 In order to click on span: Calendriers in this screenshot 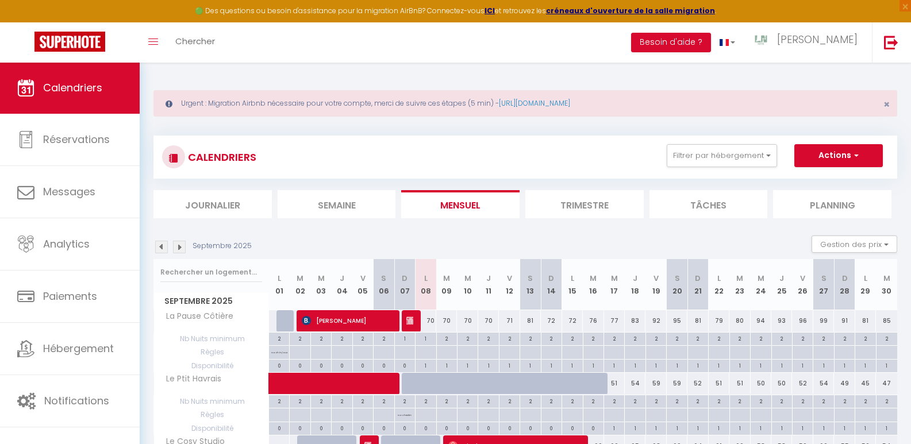, I will do `click(72, 87)`.